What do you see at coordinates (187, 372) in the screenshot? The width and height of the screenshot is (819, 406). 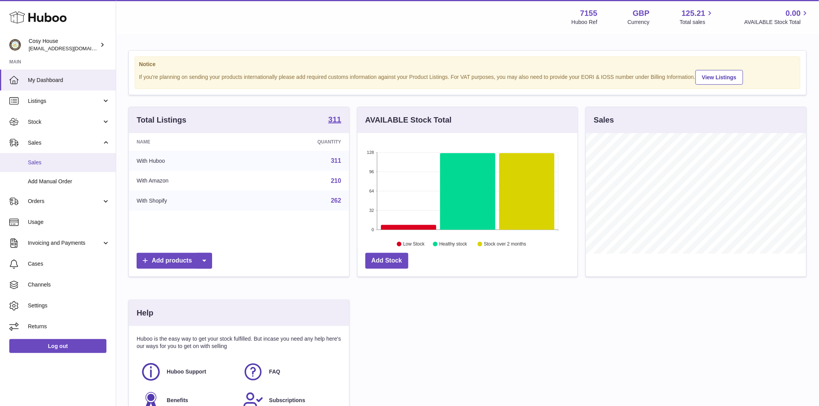 I see `span: Huboo Support` at bounding box center [187, 372].